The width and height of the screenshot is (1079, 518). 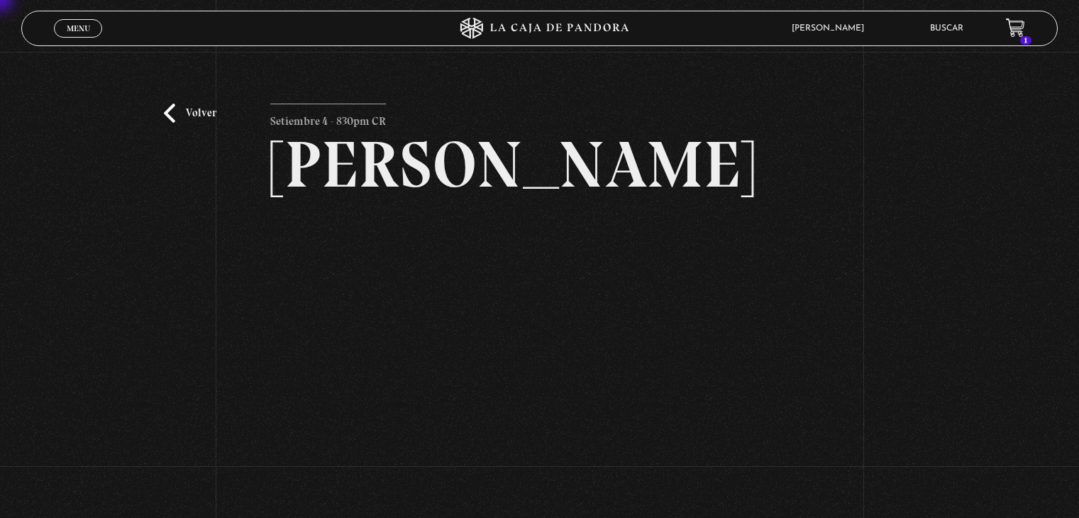 I want to click on a: 1, so click(x=1015, y=28).